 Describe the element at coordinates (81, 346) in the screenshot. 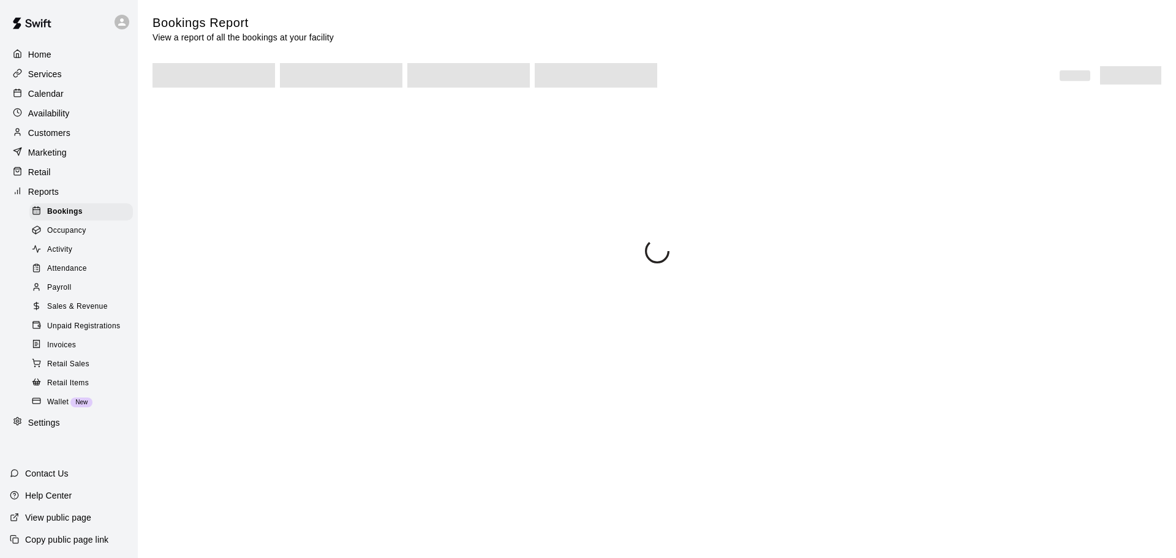

I see `div: Invoices` at that location.